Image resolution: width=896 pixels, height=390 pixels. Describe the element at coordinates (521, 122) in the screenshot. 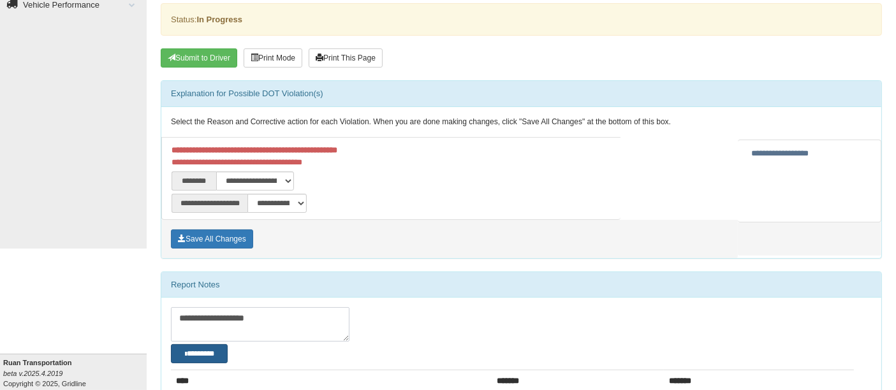

I see `div: Select the Reason and Corrective action for each Violation. When you are done making changes, cli...` at that location.